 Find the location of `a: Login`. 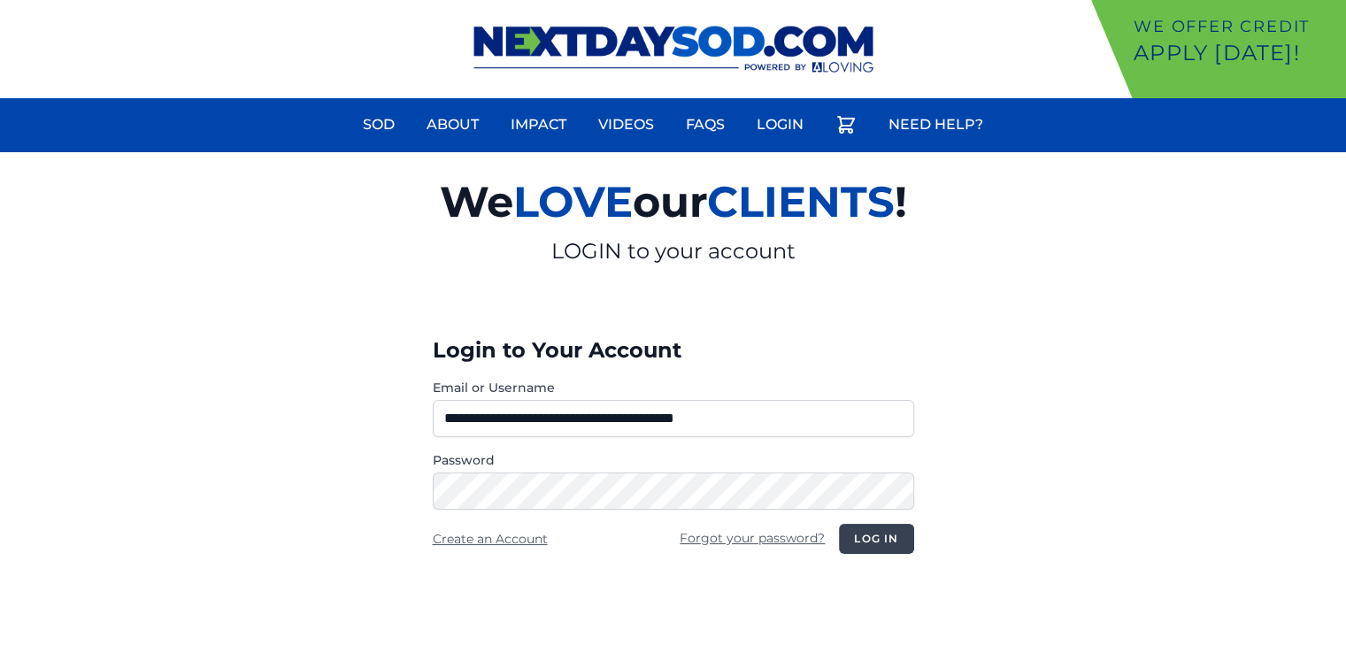

a: Login is located at coordinates (780, 125).